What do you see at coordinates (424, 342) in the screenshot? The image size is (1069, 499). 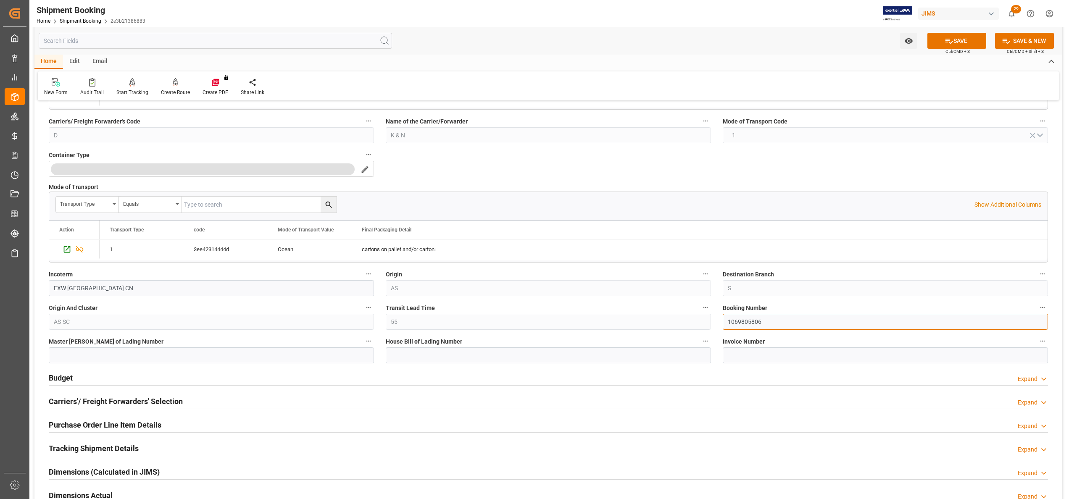 I see `span: House Bill of Lading Number` at bounding box center [424, 342].